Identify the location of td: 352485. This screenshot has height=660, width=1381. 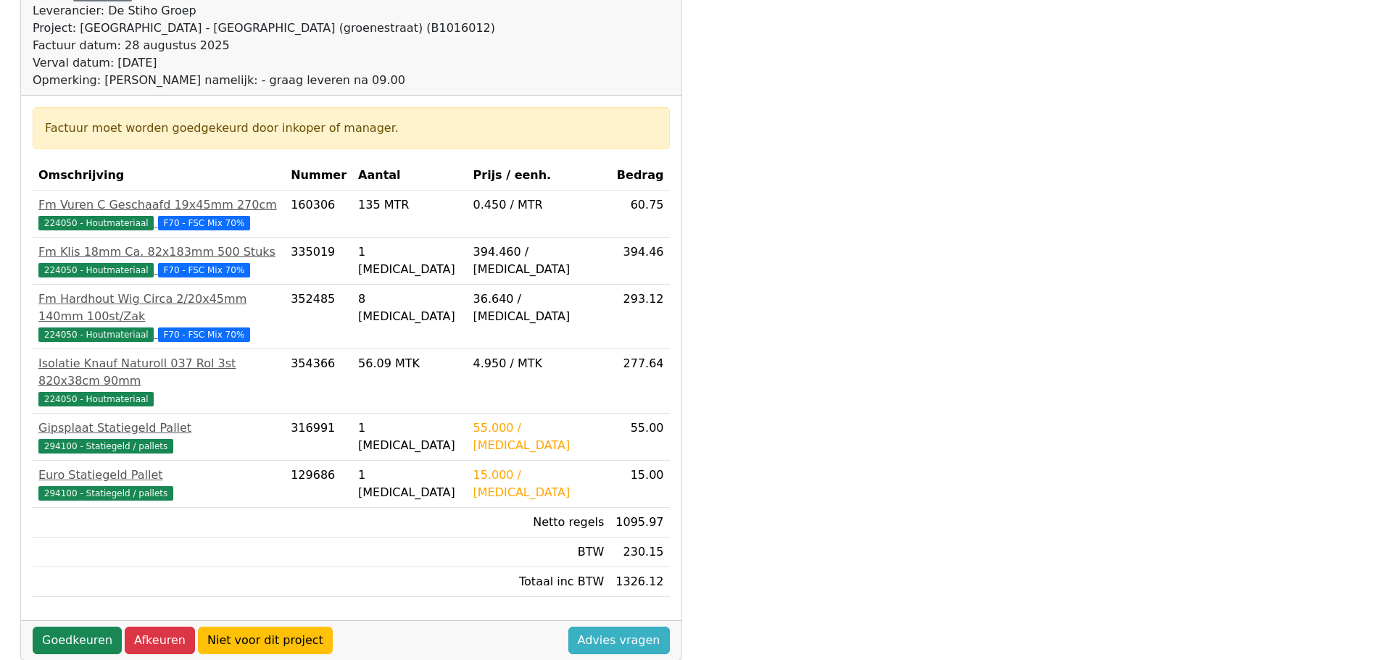
(318, 317).